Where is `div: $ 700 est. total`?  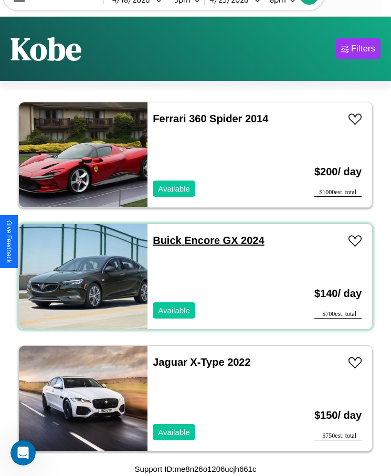
div: $ 700 est. total is located at coordinates (338, 314).